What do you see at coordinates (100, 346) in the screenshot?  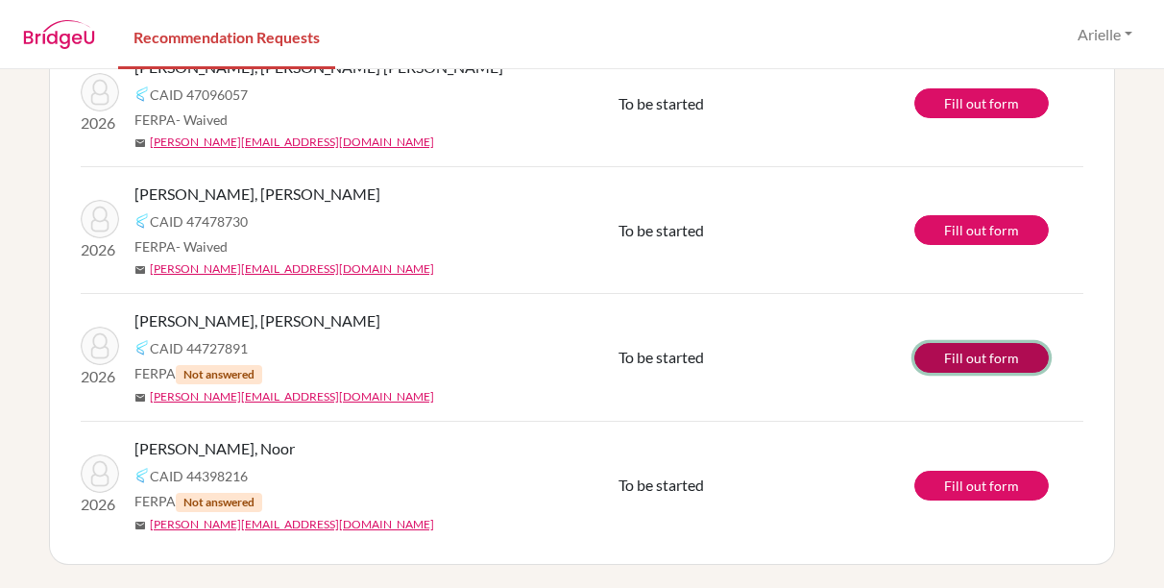 I see `img: Diana, Avila Membreño` at bounding box center [100, 346].